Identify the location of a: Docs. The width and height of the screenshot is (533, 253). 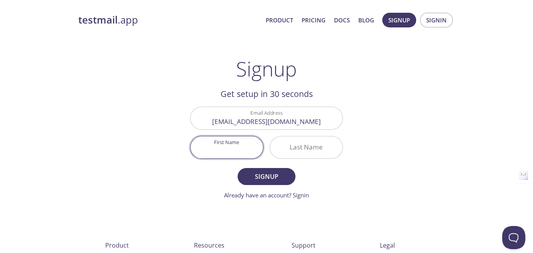
(342, 20).